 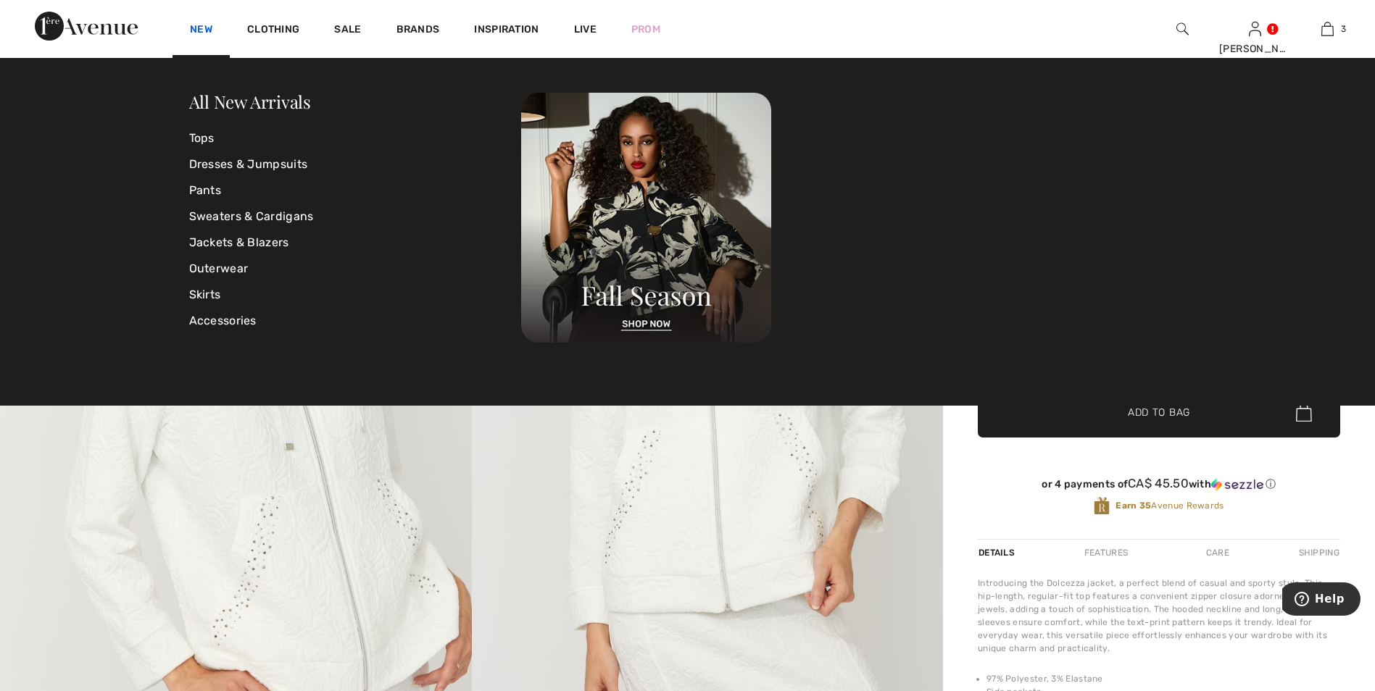 I want to click on img: 250825120107_a8d8ca038cac6.jpg, so click(x=646, y=217).